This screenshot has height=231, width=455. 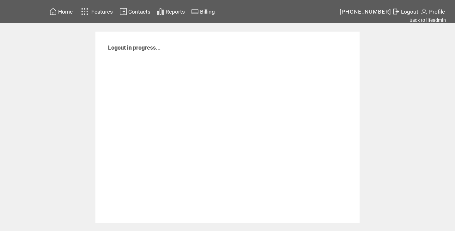 What do you see at coordinates (437, 12) in the screenshot?
I see `span: Profile` at bounding box center [437, 12].